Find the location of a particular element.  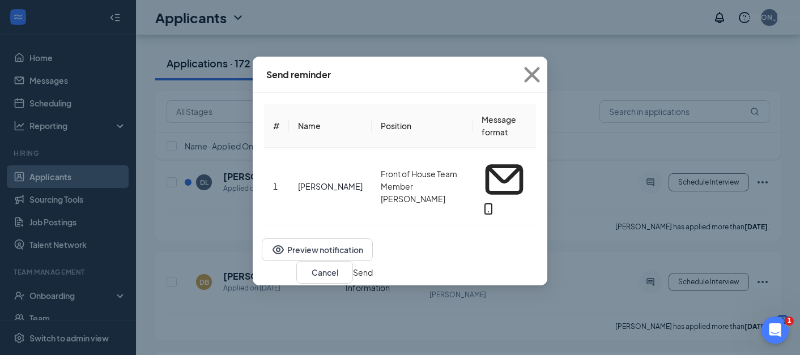

svg: Email is located at coordinates (504, 180).